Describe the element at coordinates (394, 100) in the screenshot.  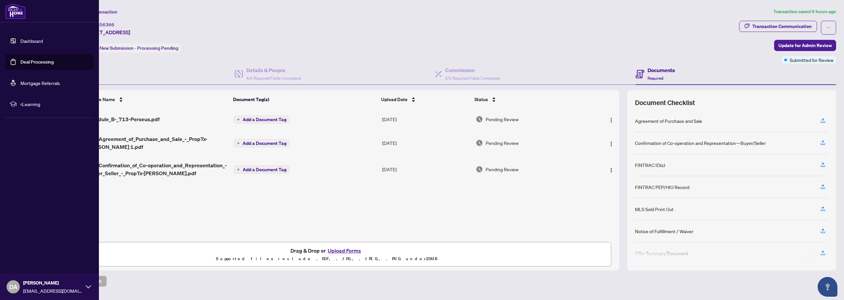
I see `span: Upload Date` at that location.